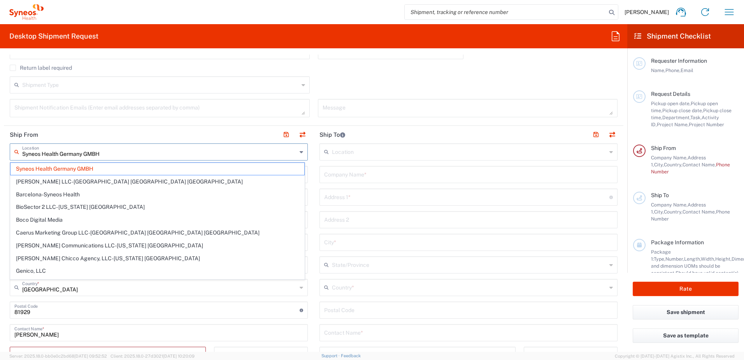  I want to click on span: Client: 2025.18.0-27d3021, so click(153, 356).